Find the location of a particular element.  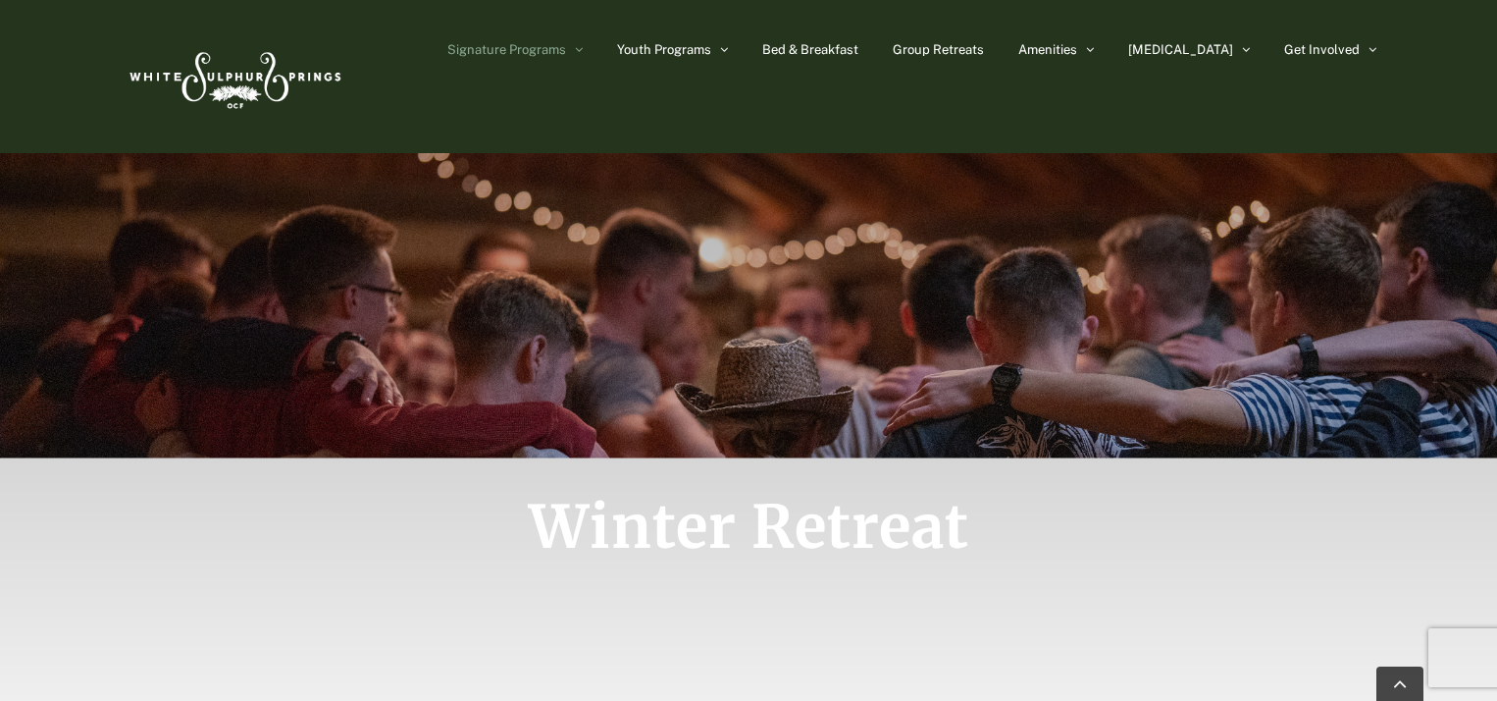

span: Signature Programs is located at coordinates (506, 49).